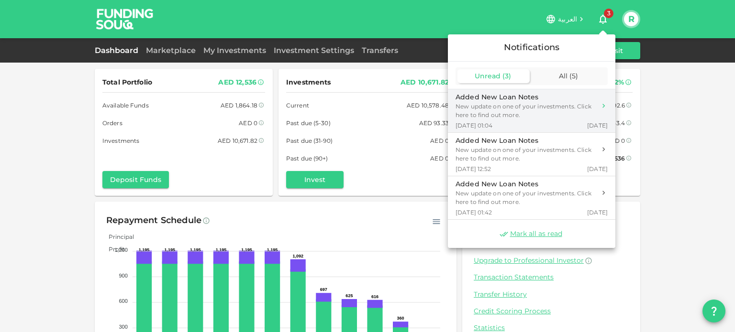 The image size is (735, 332). Describe the element at coordinates (487, 76) in the screenshot. I see `span: Unread` at that location.